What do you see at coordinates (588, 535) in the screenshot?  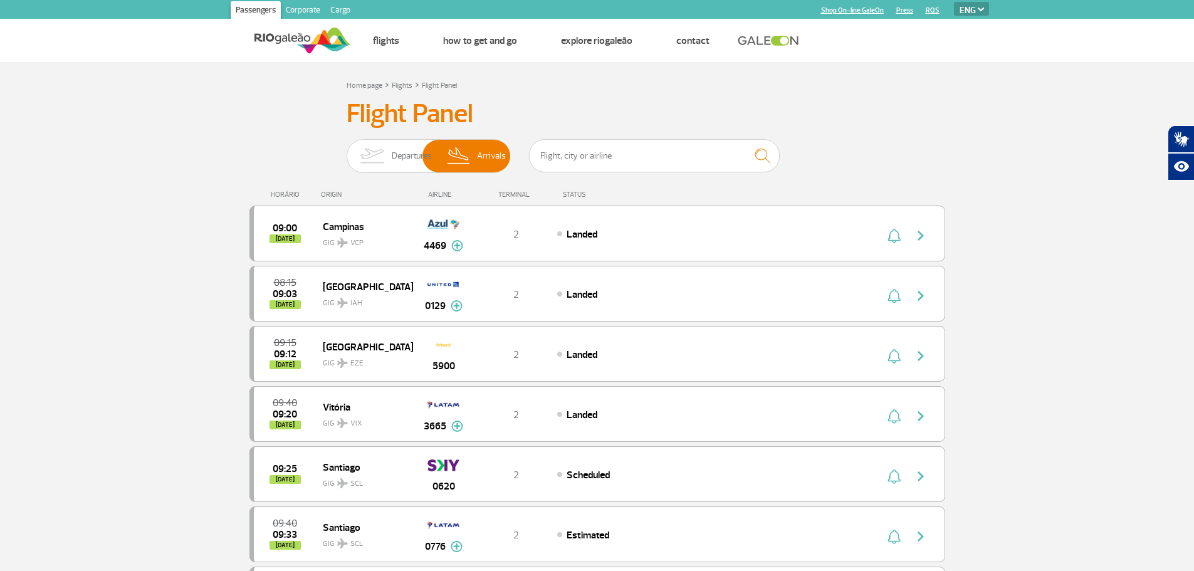 I see `span: Estimated` at bounding box center [588, 535].